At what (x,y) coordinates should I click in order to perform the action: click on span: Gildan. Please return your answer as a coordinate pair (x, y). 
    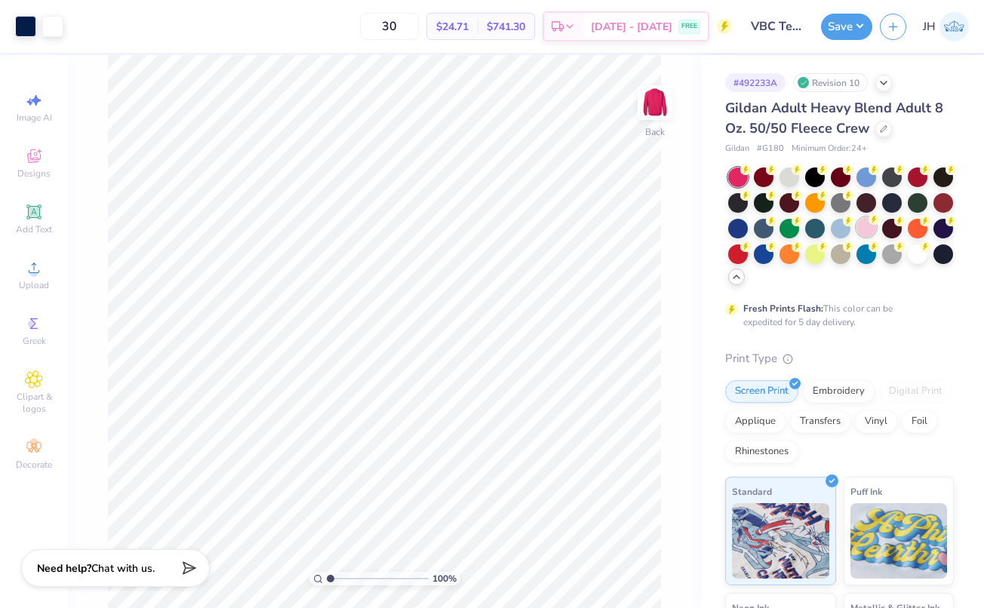
    Looking at the image, I should click on (737, 149).